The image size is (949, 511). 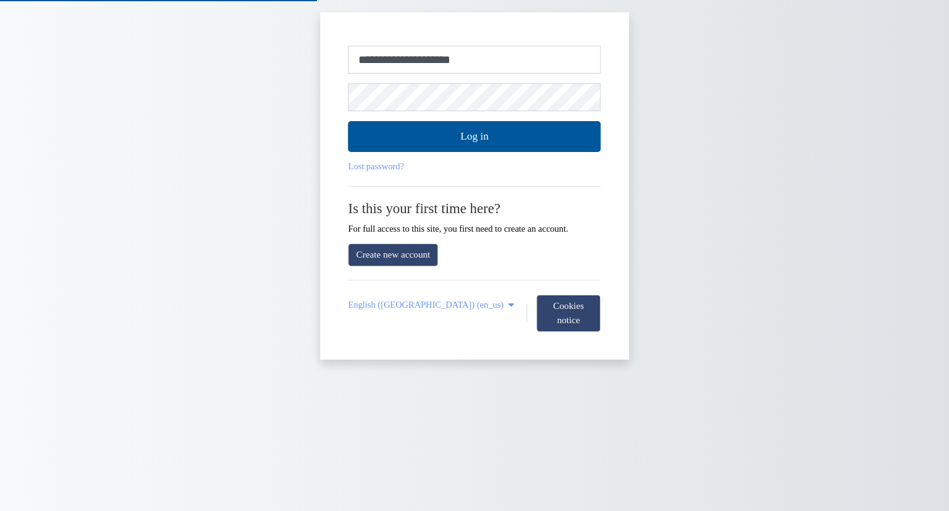 What do you see at coordinates (475, 137) in the screenshot?
I see `button: Log in` at bounding box center [475, 137].